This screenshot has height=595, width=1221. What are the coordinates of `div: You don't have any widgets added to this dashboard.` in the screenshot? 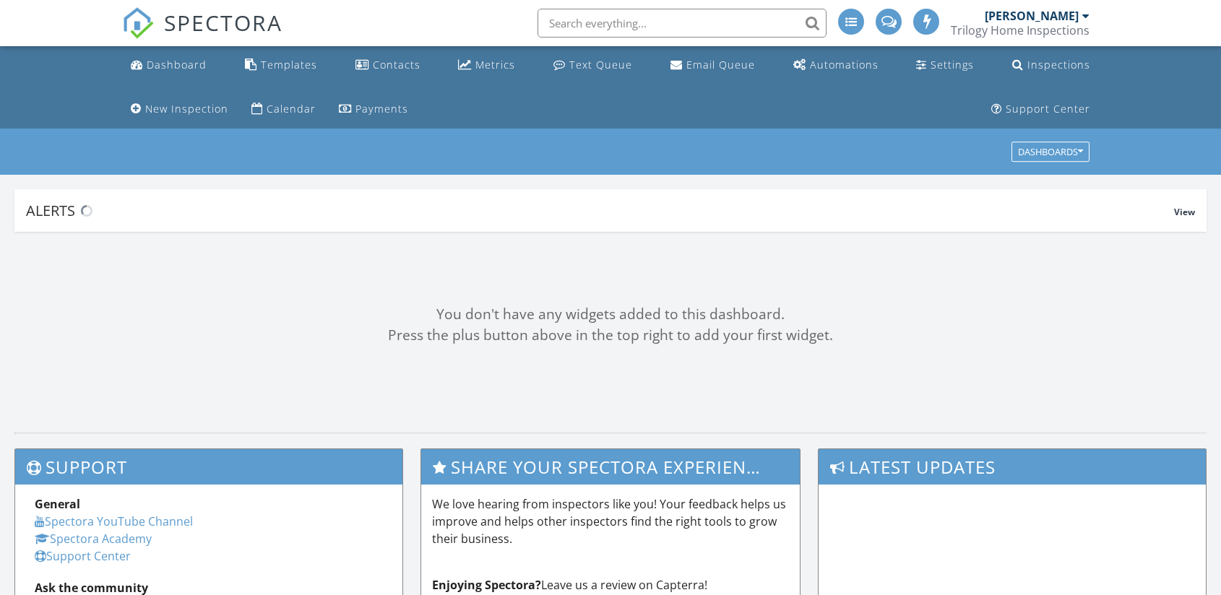 It's located at (610, 314).